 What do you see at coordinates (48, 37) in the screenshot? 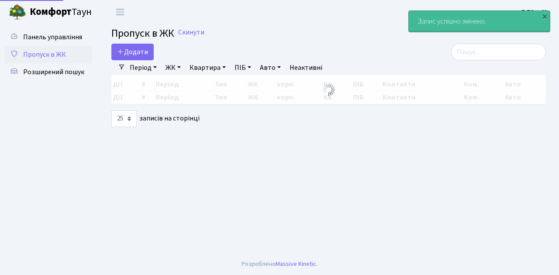
I see `a: Панель управління` at bounding box center [48, 37].